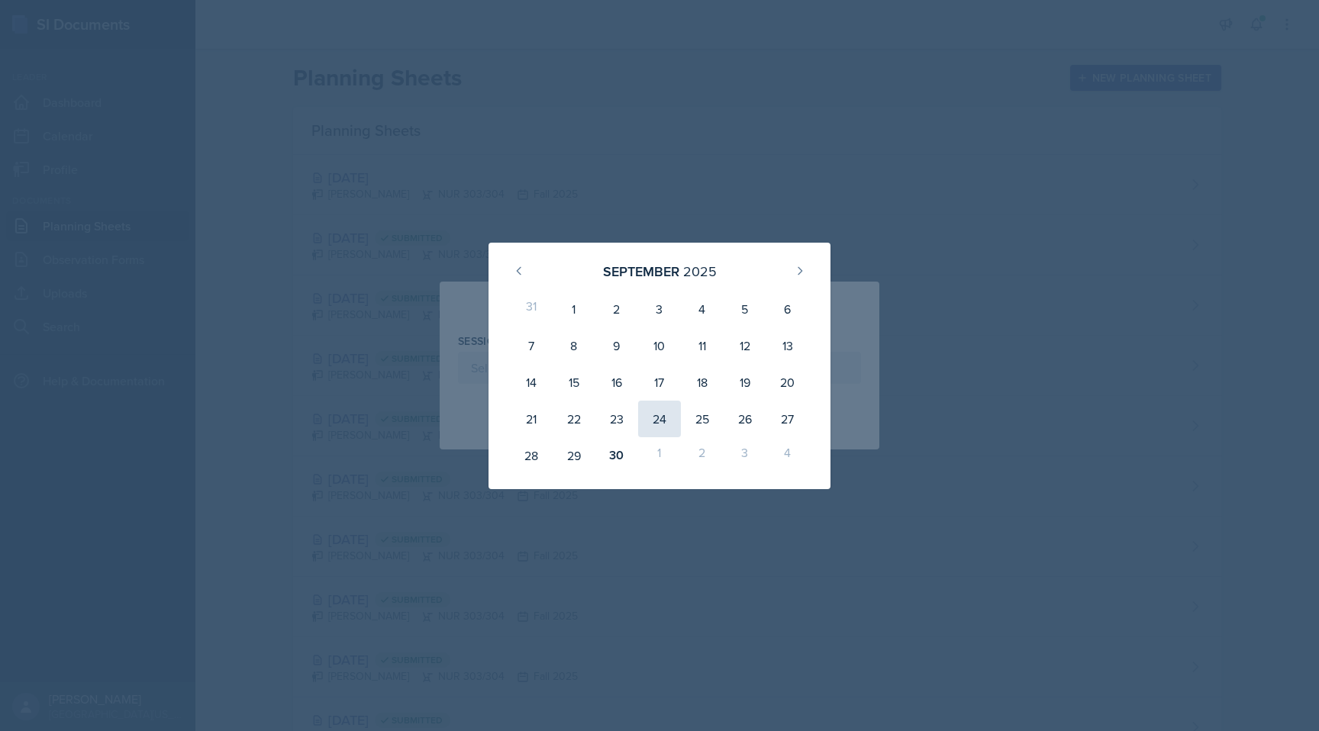 The image size is (1319, 731). What do you see at coordinates (700, 271) in the screenshot?
I see `div: 2025` at bounding box center [700, 271].